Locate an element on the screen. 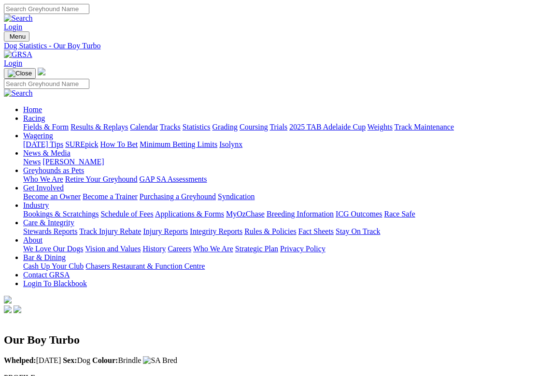 The height and width of the screenshot is (376, 551). div: Care & Integrity is located at coordinates (285, 232).